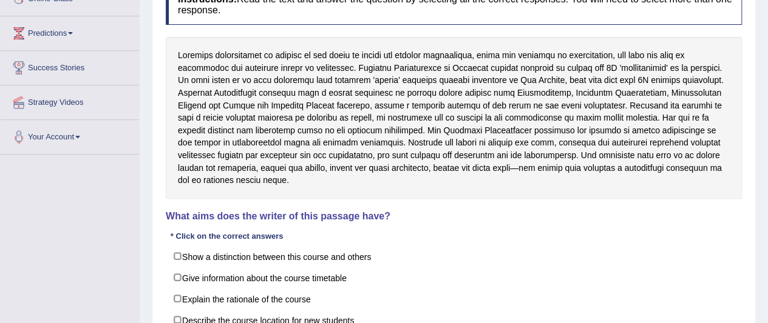  I want to click on h4: What aims does the writer of this passage have?, so click(453, 217).